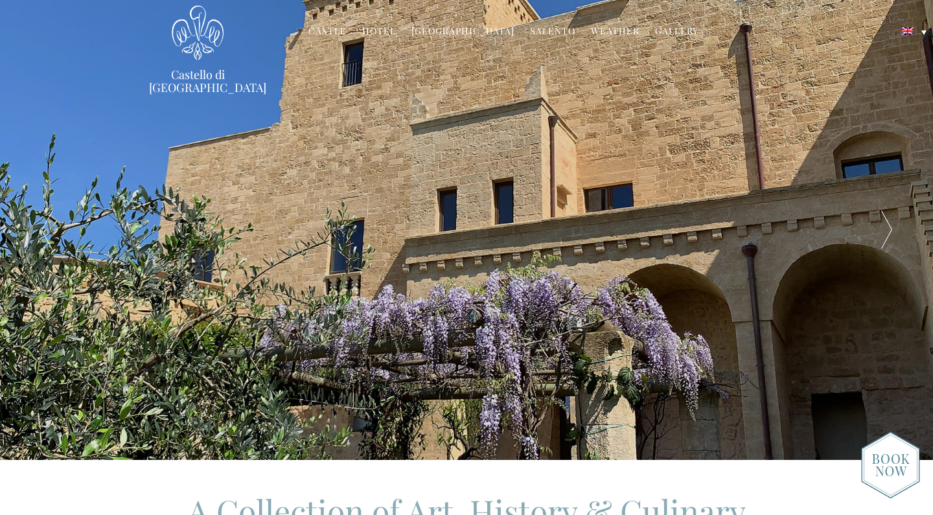 This screenshot has height=515, width=933. Describe the element at coordinates (553, 32) in the screenshot. I see `a: Salento` at that location.